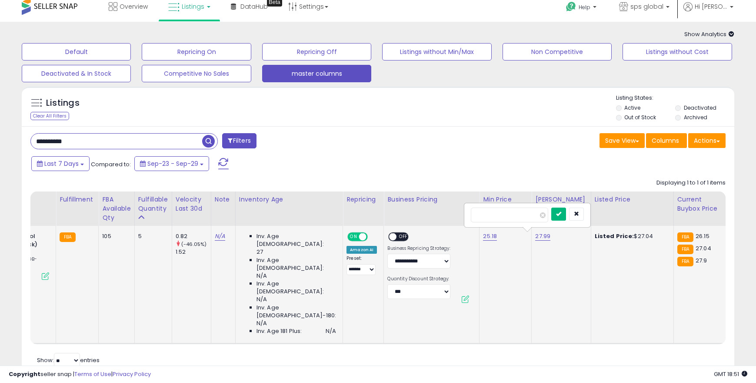 The image size is (756, 383). Describe the element at coordinates (571, 7) in the screenshot. I see `i: Get Help` at that location.